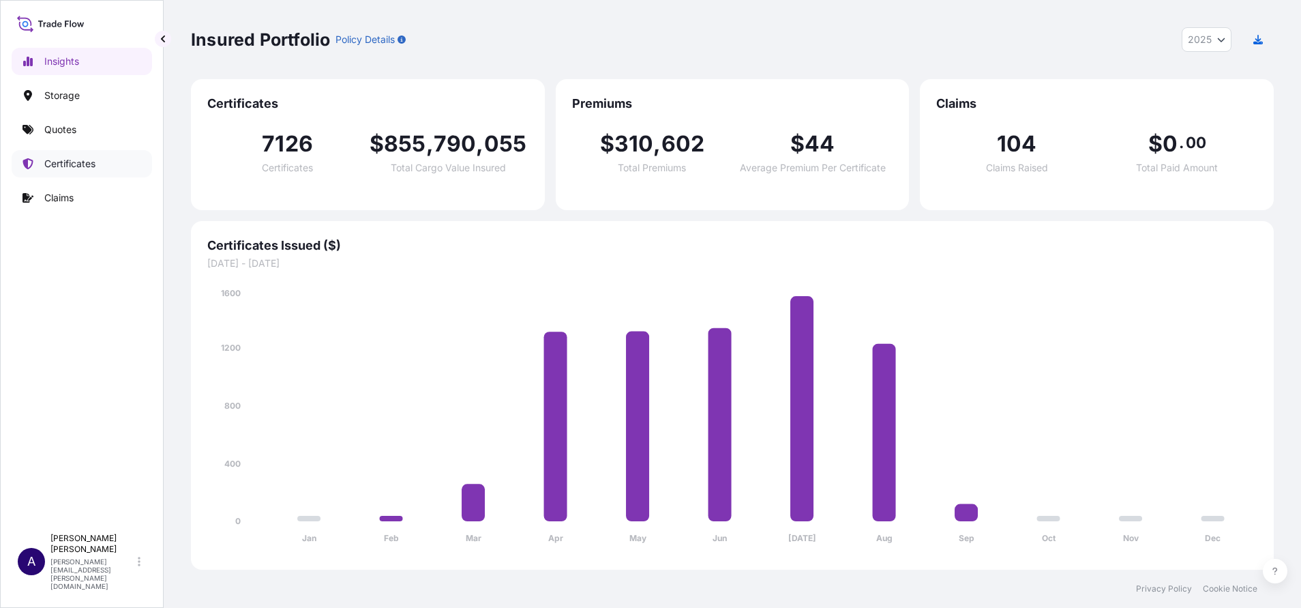 The image size is (1301, 608). I want to click on p: Cookie Notice, so click(1230, 588).